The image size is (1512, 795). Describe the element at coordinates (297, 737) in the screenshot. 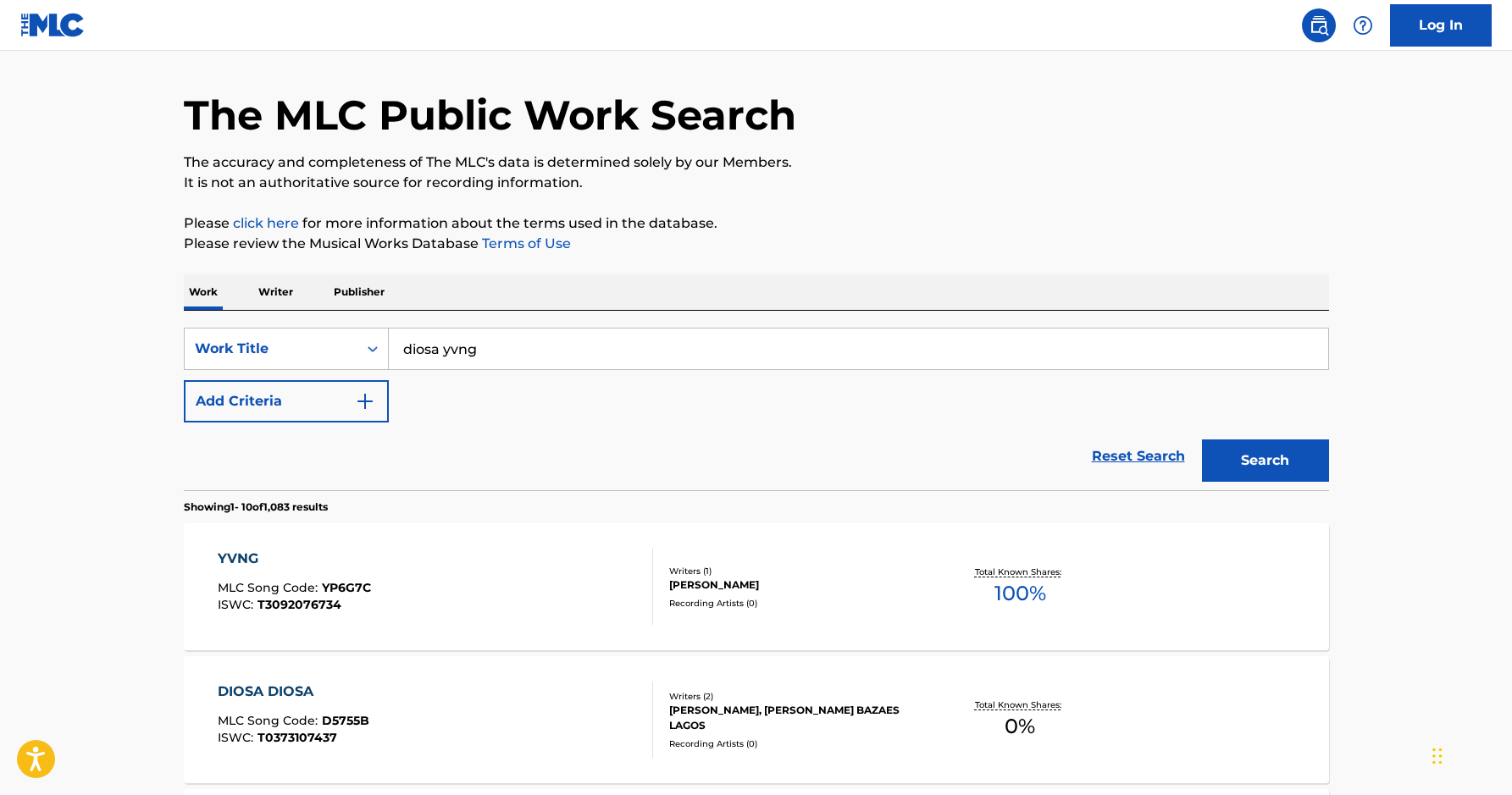

I see `span: T0373107437` at that location.